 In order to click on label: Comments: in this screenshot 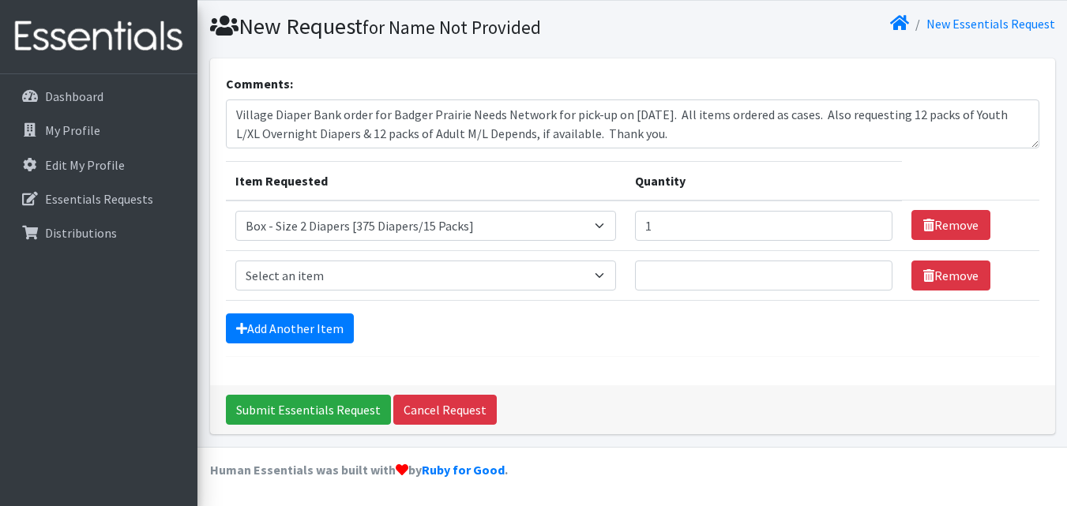, I will do `click(259, 84)`.